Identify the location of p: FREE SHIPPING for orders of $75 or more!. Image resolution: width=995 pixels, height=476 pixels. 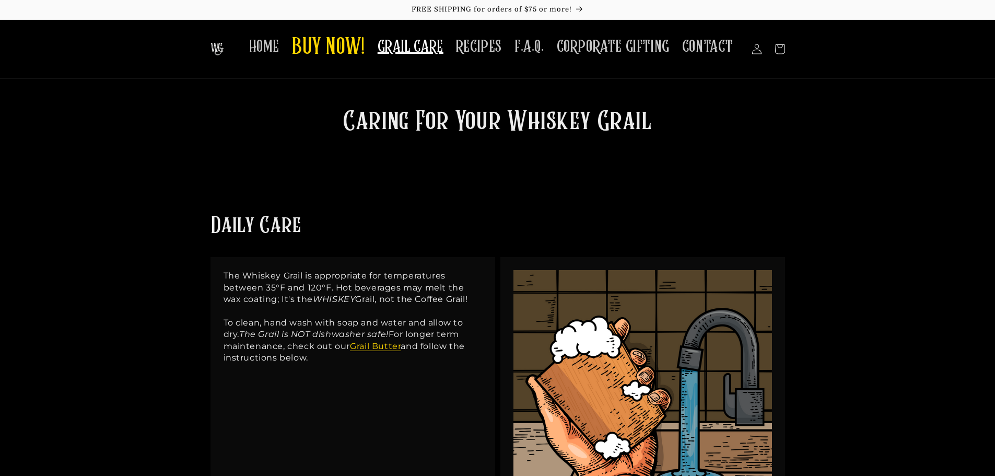
(497, 9).